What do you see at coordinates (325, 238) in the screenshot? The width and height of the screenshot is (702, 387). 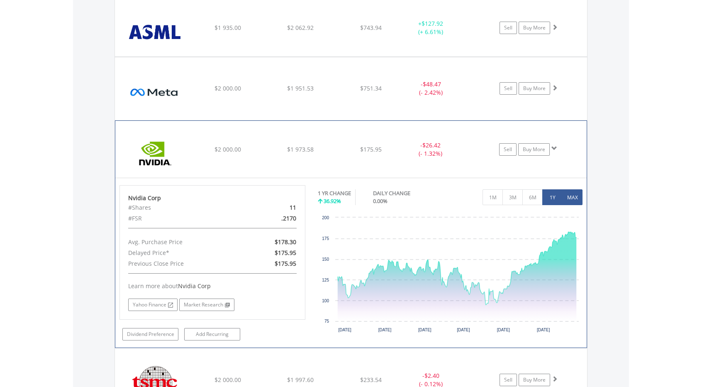 I see `text: 175` at bounding box center [325, 238].